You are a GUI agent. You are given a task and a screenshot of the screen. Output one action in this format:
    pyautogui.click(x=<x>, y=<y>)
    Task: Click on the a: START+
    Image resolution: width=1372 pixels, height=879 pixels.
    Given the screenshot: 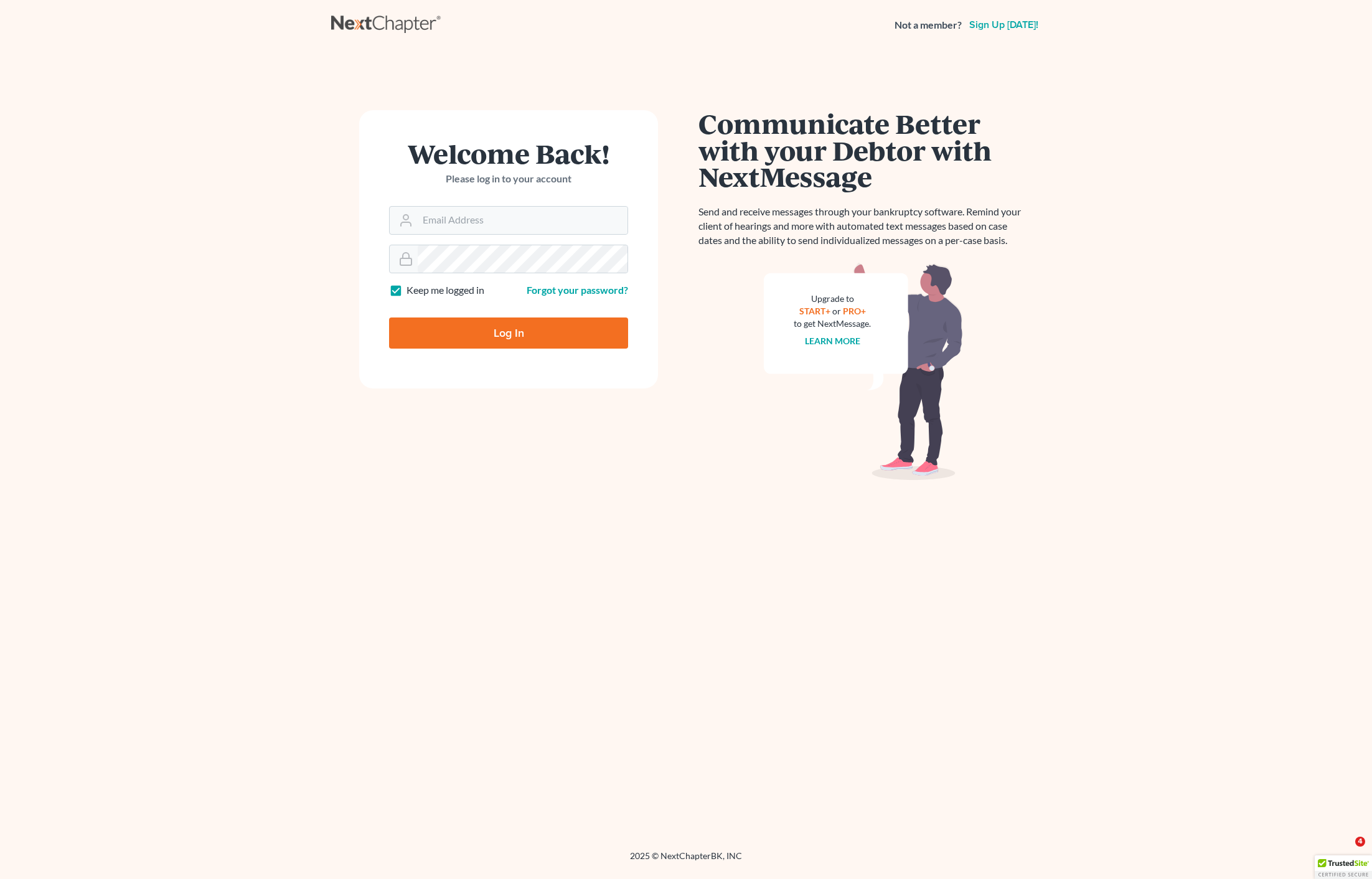 What is the action you would take?
    pyautogui.click(x=815, y=311)
    